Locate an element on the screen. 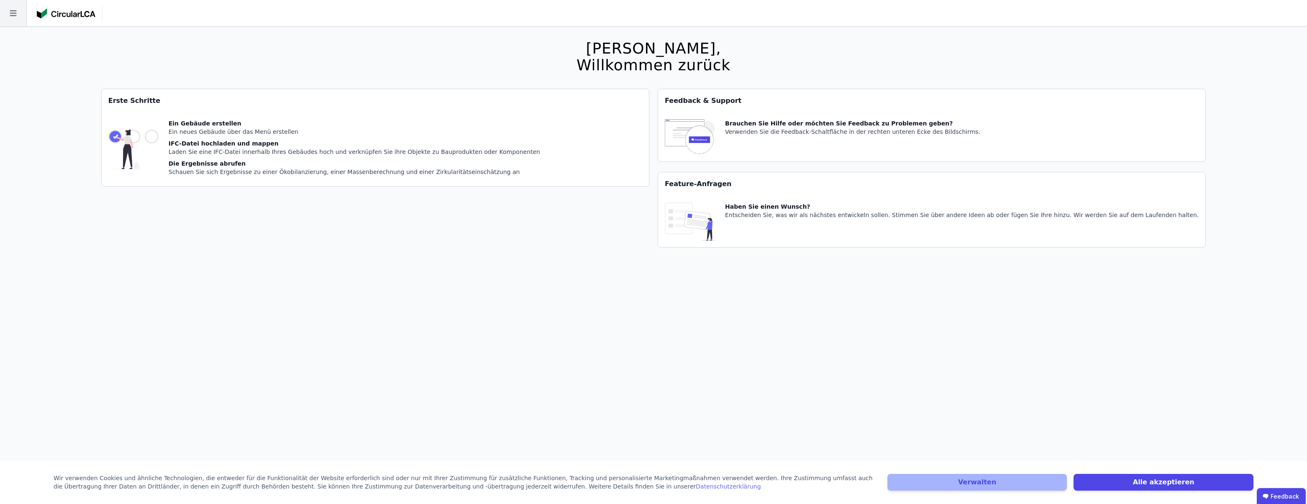 The height and width of the screenshot is (504, 1307). div: Feature-Anfragen is located at coordinates (932, 184).